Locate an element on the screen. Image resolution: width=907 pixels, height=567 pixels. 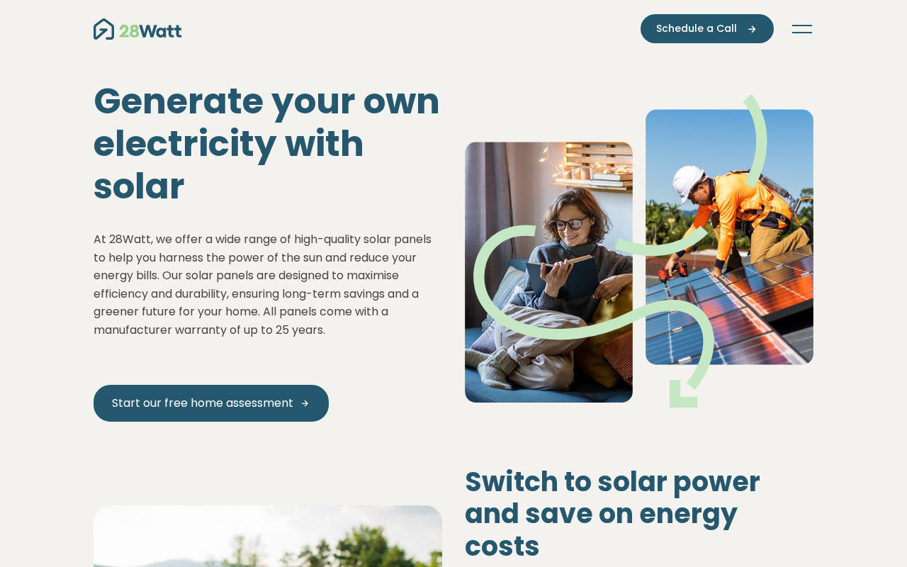
h1: Generate your own electricity with solar is located at coordinates (268, 144).